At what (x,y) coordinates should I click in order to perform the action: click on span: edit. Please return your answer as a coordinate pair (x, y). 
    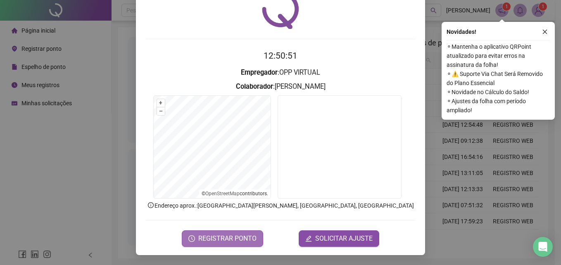
    Looking at the image, I should click on (309, 239).